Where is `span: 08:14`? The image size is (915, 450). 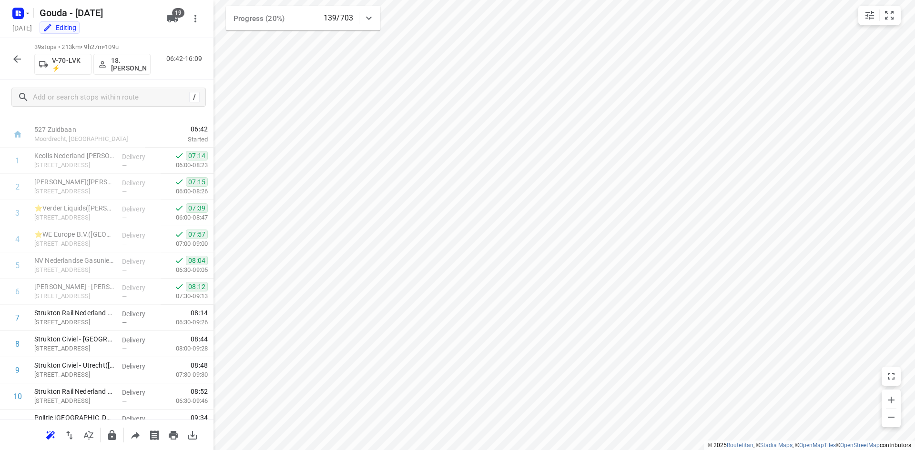 span: 08:14 is located at coordinates (199, 313).